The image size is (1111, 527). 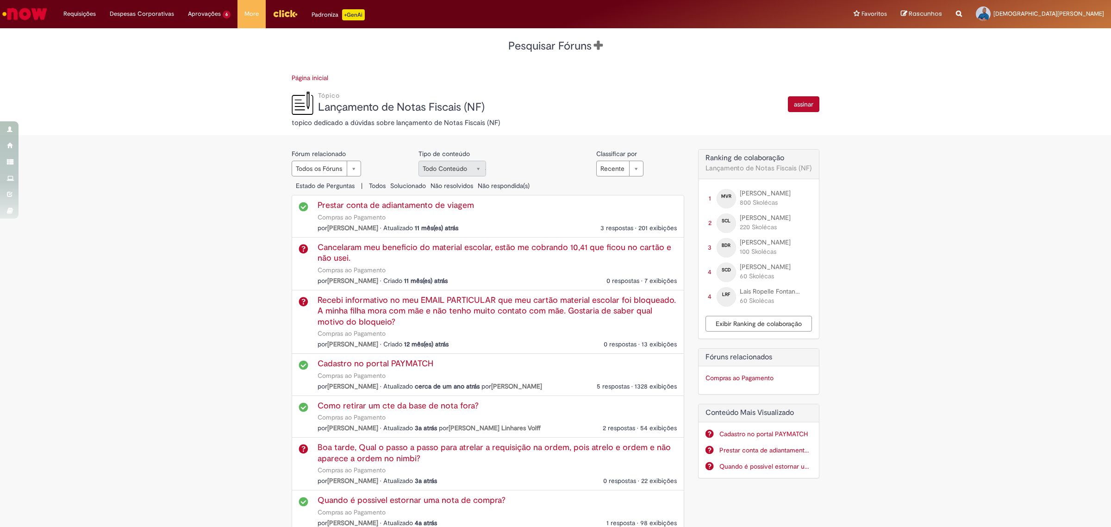 I want to click on a: Página inicial, so click(x=310, y=78).